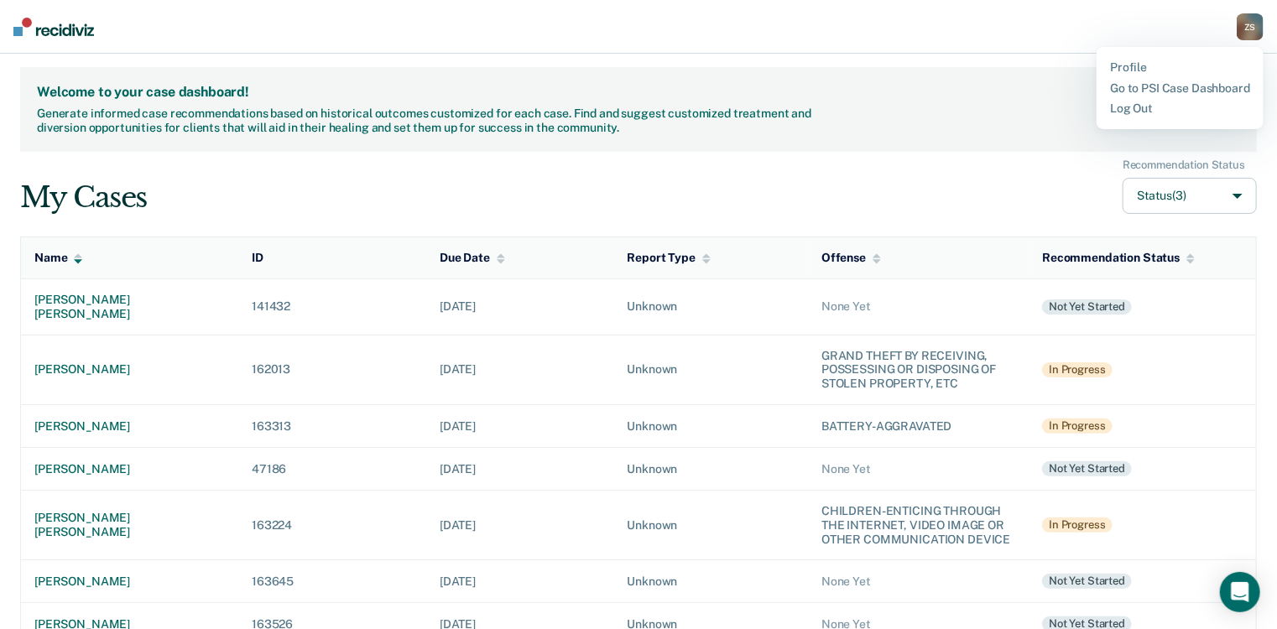 Image resolution: width=1277 pixels, height=629 pixels. I want to click on td: 141432, so click(332, 306).